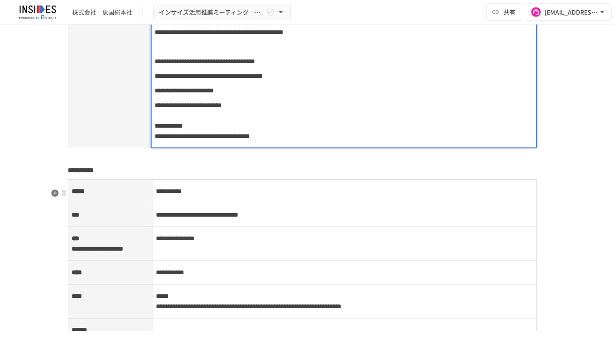 The width and height of the screenshot is (615, 349). I want to click on div: 株式会社 魚国総本社, so click(102, 12).